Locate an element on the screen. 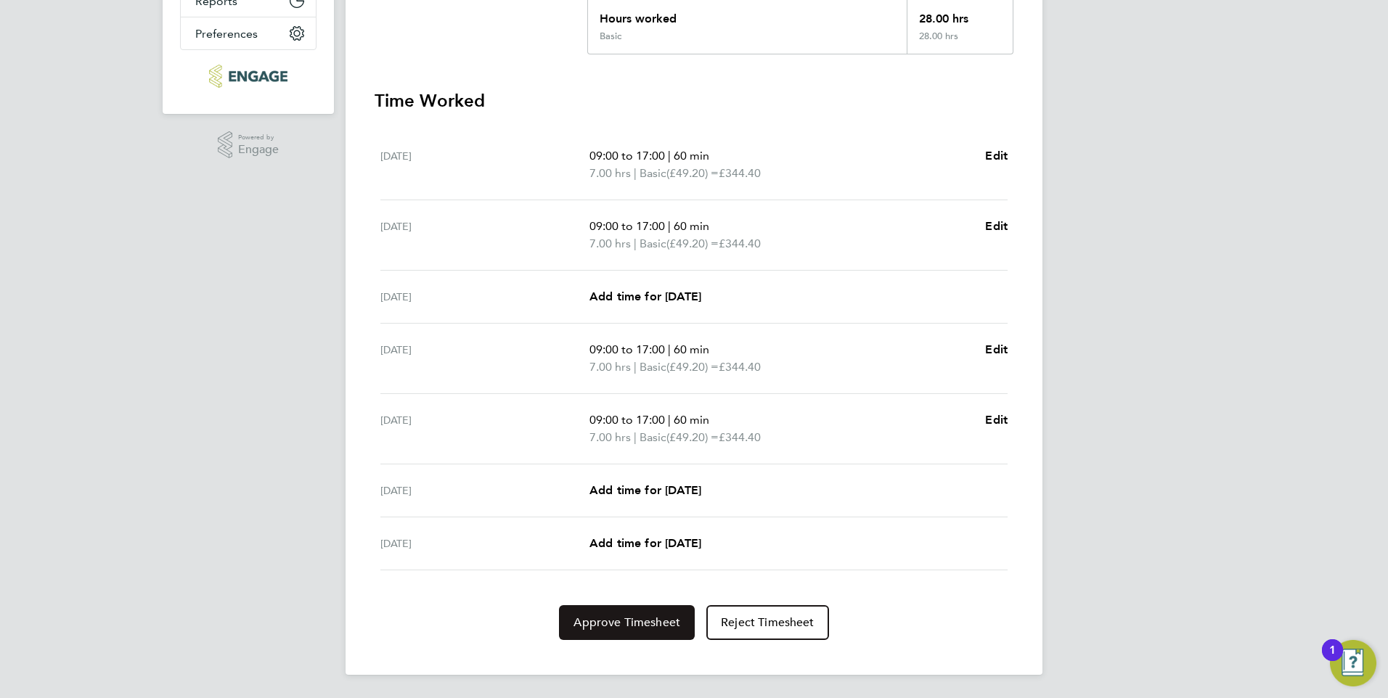  div: 1 is located at coordinates (1332, 660).